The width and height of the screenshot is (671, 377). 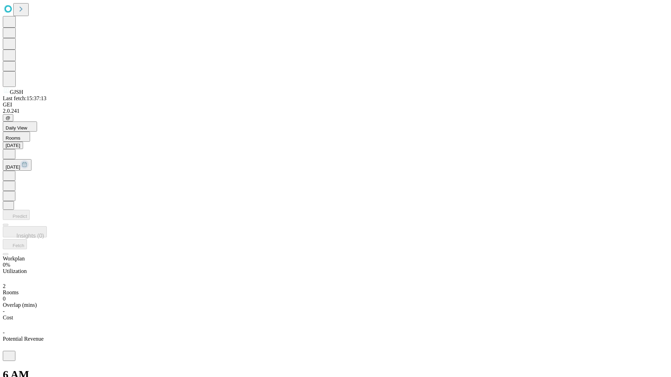 I want to click on button: Rooms, so click(x=16, y=137).